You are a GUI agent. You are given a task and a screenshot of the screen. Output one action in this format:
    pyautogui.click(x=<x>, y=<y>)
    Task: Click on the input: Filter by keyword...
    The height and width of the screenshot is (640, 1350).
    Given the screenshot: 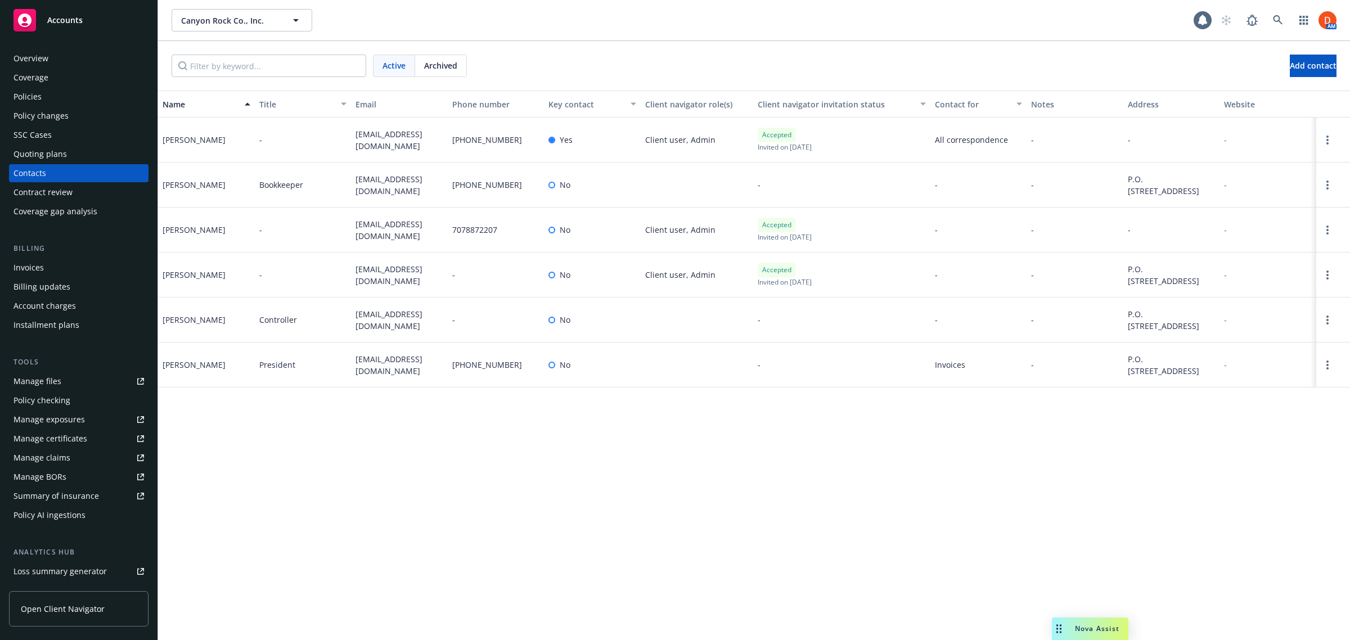 What is the action you would take?
    pyautogui.click(x=269, y=66)
    